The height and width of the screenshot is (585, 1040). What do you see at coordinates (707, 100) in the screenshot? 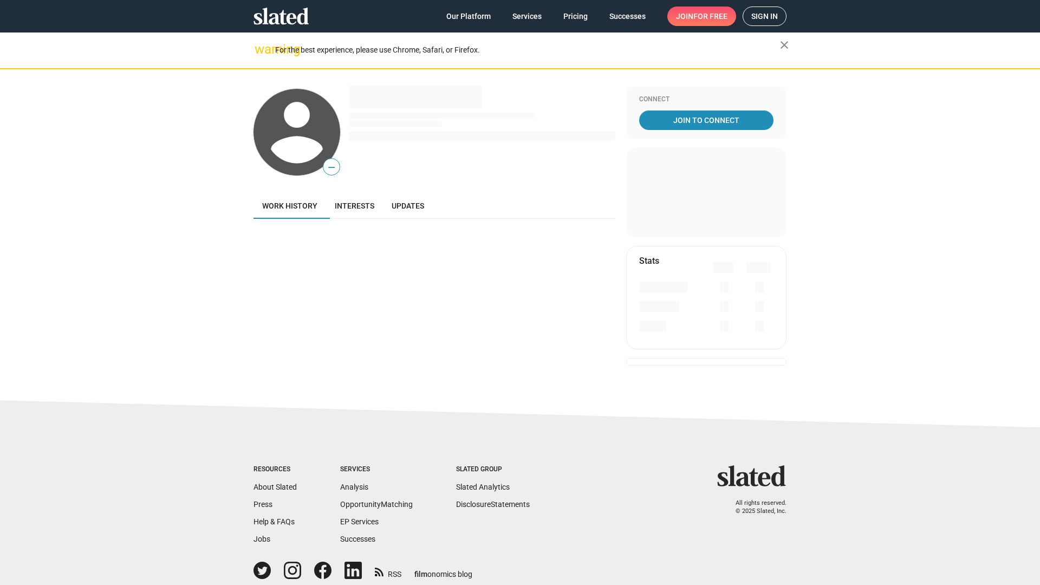
I see `div: Connect` at bounding box center [707, 100].